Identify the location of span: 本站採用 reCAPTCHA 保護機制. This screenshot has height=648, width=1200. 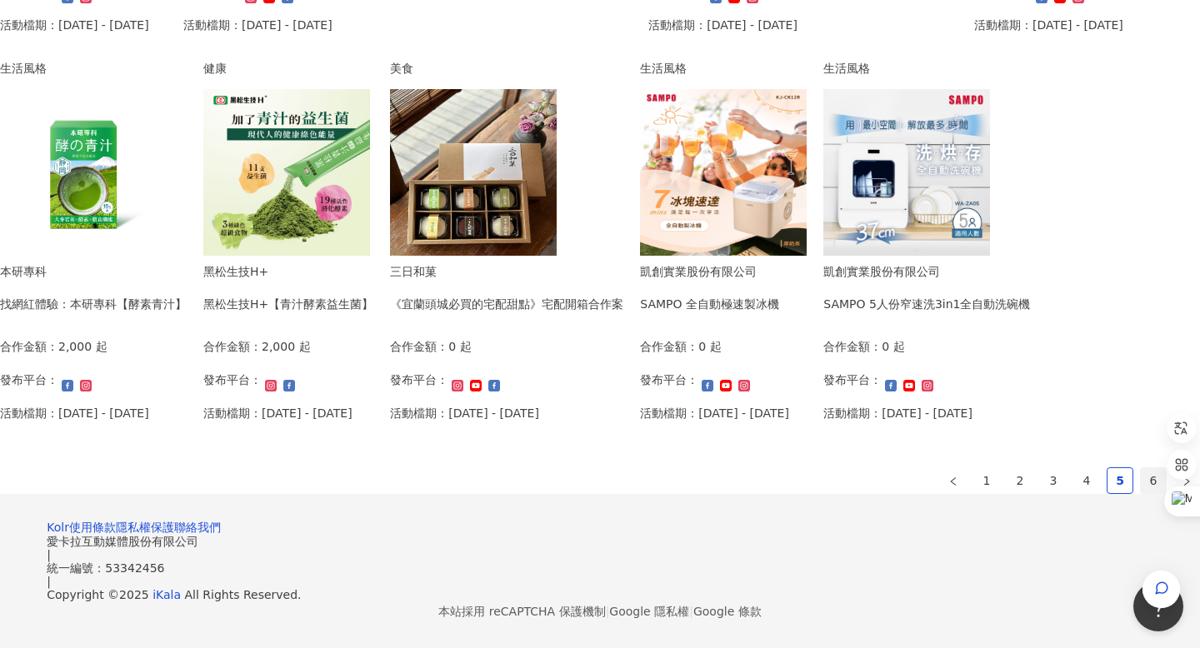
(599, 612).